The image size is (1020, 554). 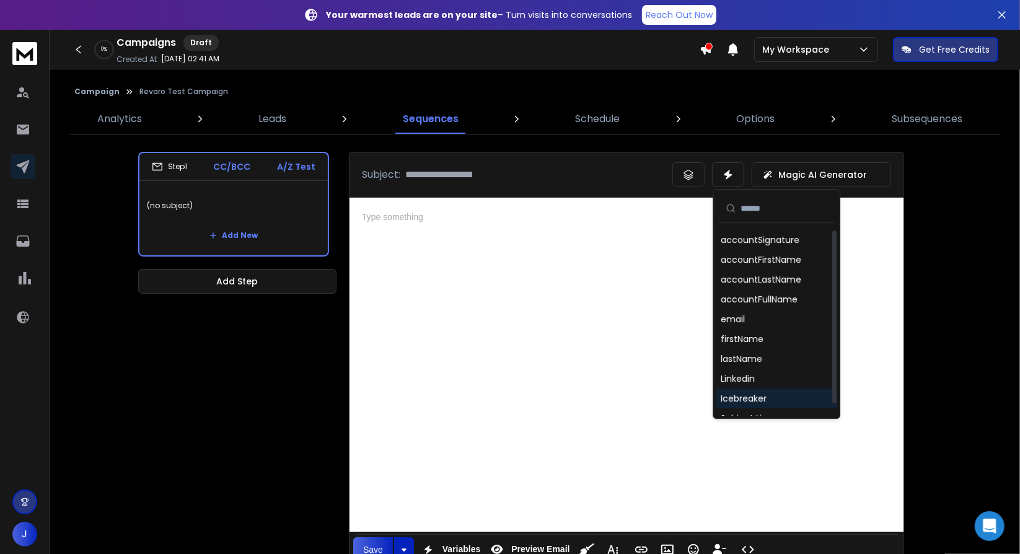 I want to click on div: Draft, so click(x=201, y=43).